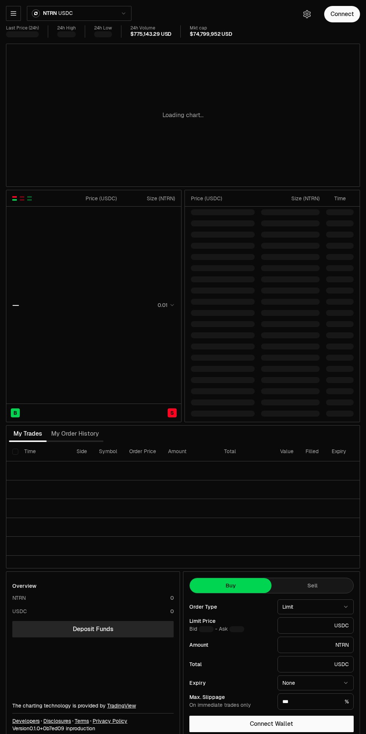 This screenshot has height=734, width=366. Describe the element at coordinates (93, 706) in the screenshot. I see `div: The charting technology is provided by` at that location.